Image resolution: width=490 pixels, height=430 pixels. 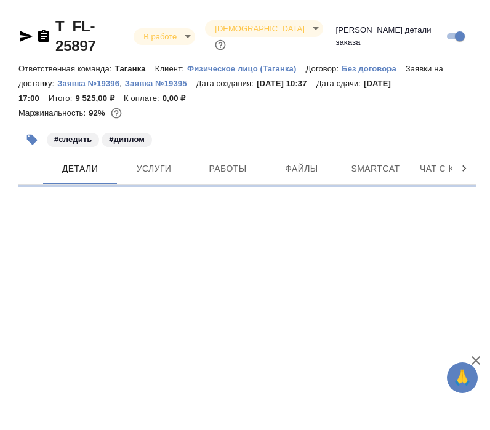 I want to click on p: К оплате:, so click(x=143, y=98).